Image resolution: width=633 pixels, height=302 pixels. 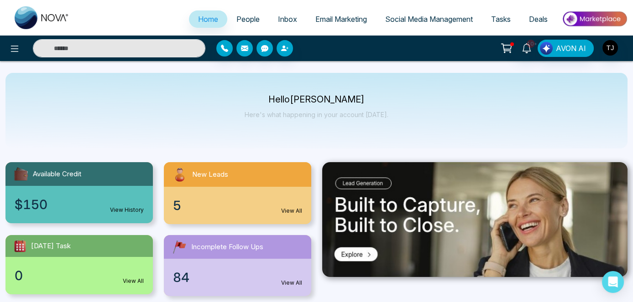 I want to click on img: Lead Flow, so click(x=546, y=48).